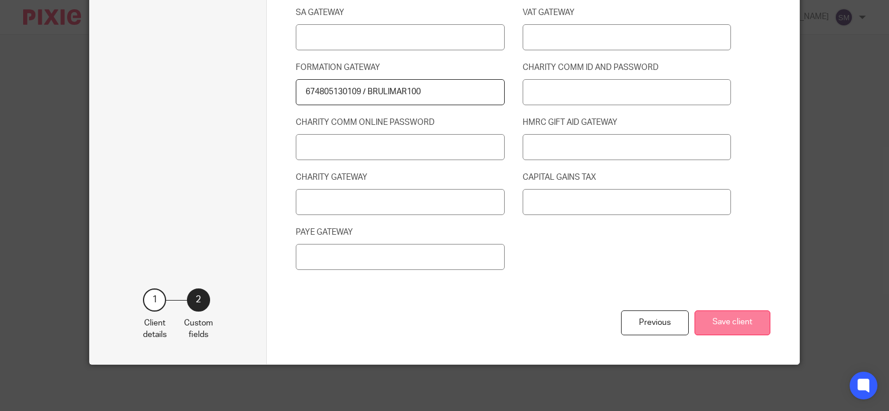  Describe the element at coordinates (627, 68) in the screenshot. I see `label: CHARITY COMM ID AND PASSWORD` at that location.